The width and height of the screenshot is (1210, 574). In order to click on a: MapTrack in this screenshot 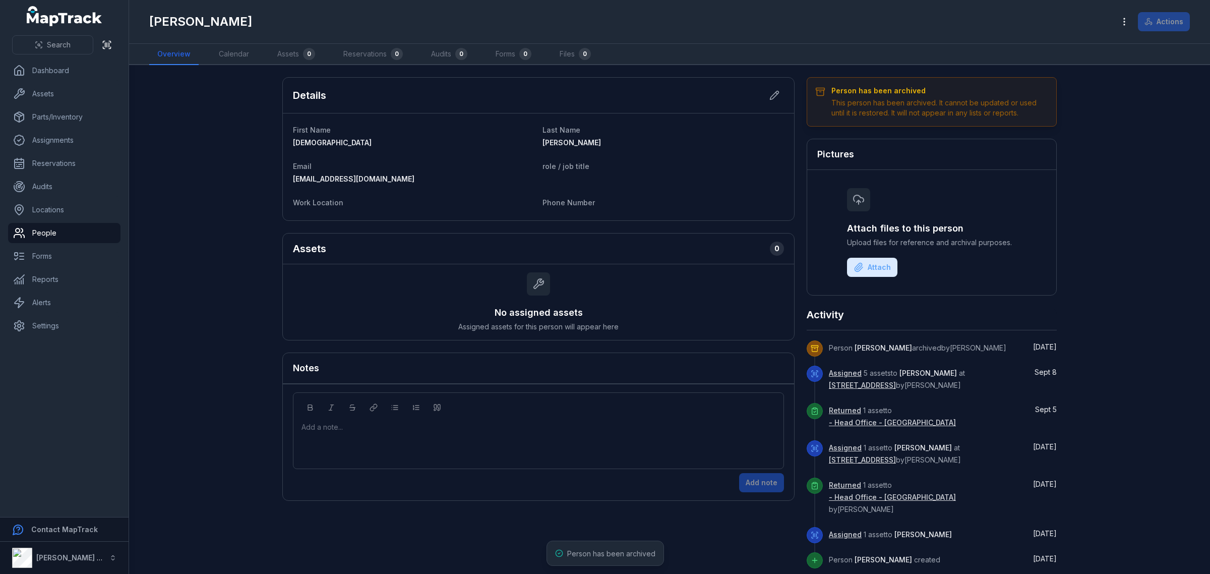, I will do `click(65, 16)`.